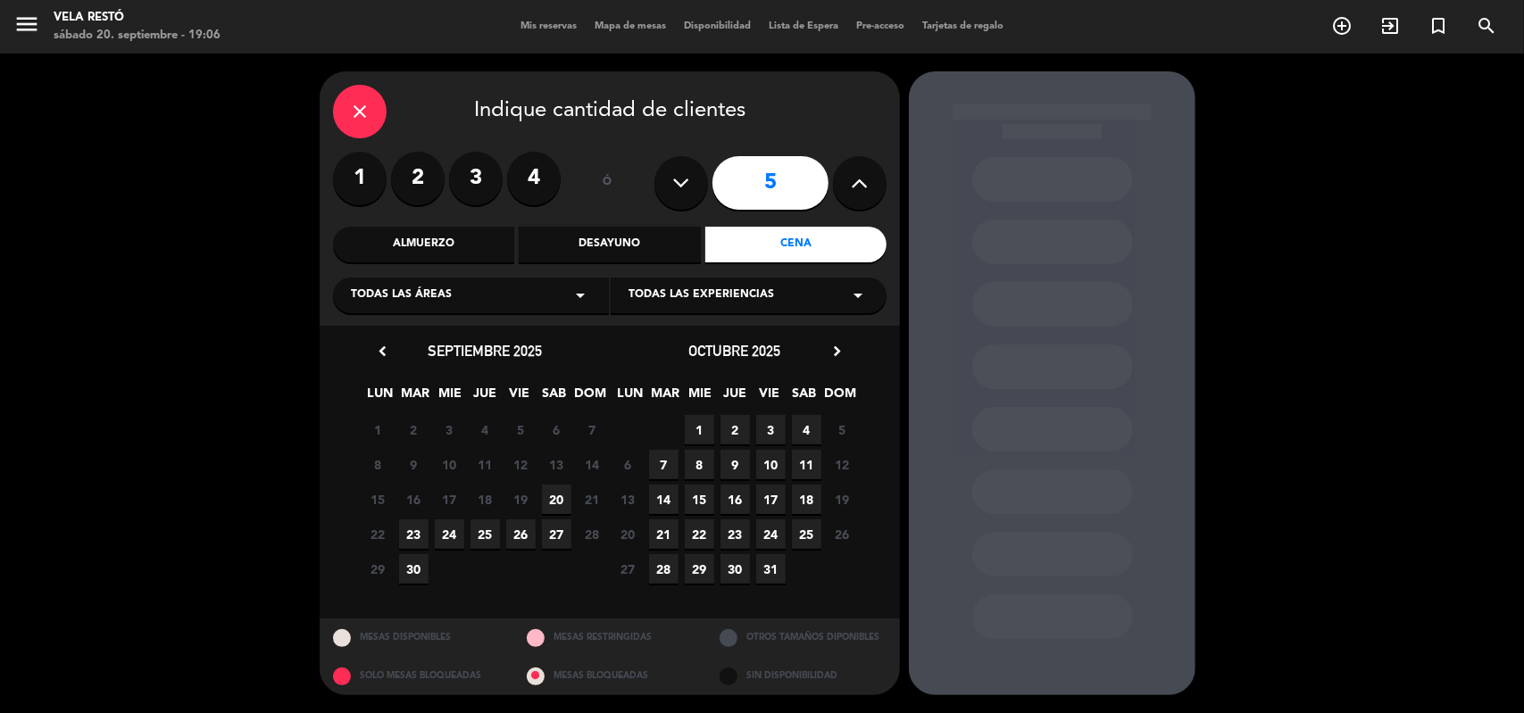 This screenshot has width=1524, height=713. What do you see at coordinates (880, 26) in the screenshot?
I see `span: Pre-acceso` at bounding box center [880, 26].